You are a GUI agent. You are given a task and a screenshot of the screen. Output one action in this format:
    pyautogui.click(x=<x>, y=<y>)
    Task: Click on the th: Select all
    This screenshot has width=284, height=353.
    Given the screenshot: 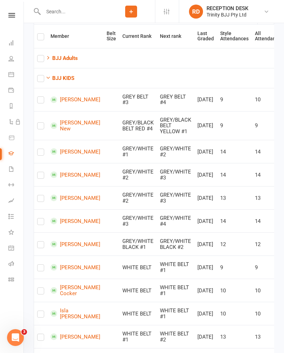 What is the action you would take?
    pyautogui.click(x=41, y=36)
    